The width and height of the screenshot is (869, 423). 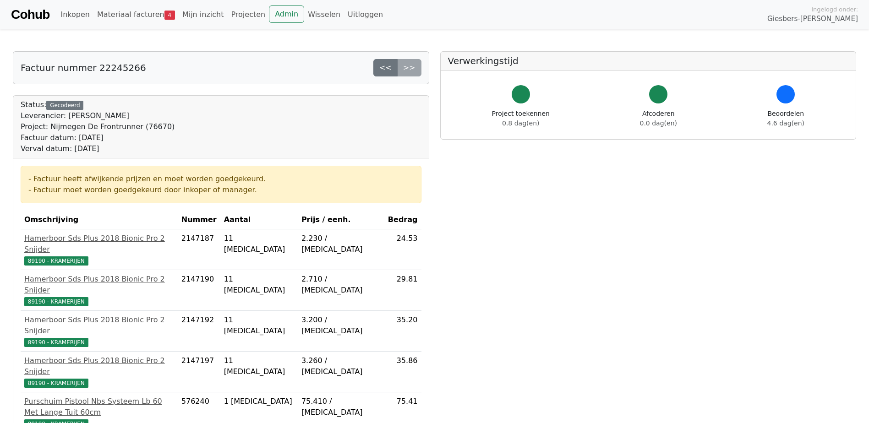 What do you see at coordinates (65, 105) in the screenshot?
I see `div: Gecodeerd` at bounding box center [65, 105].